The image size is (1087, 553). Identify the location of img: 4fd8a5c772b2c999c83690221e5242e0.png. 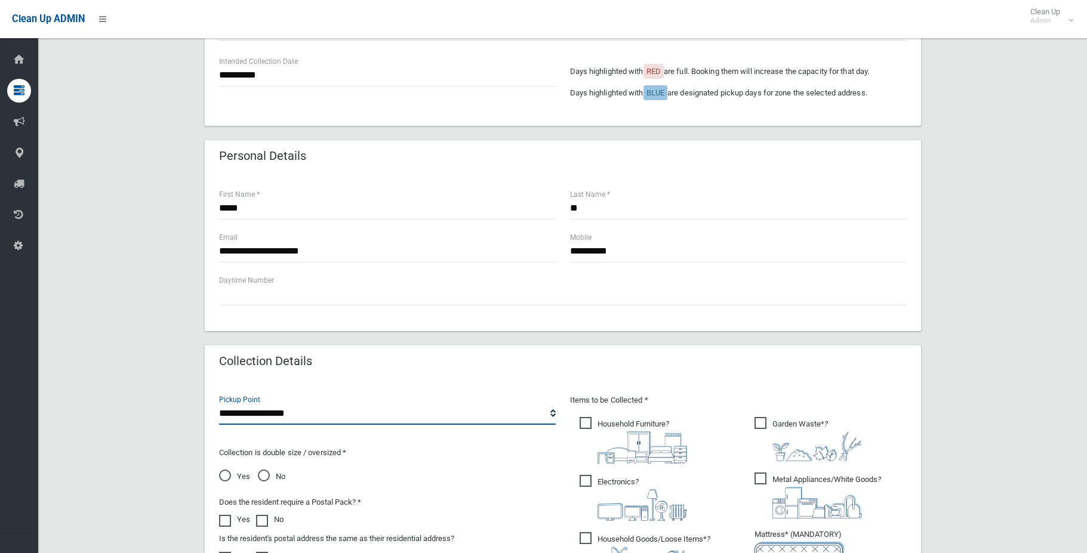
(817, 446).